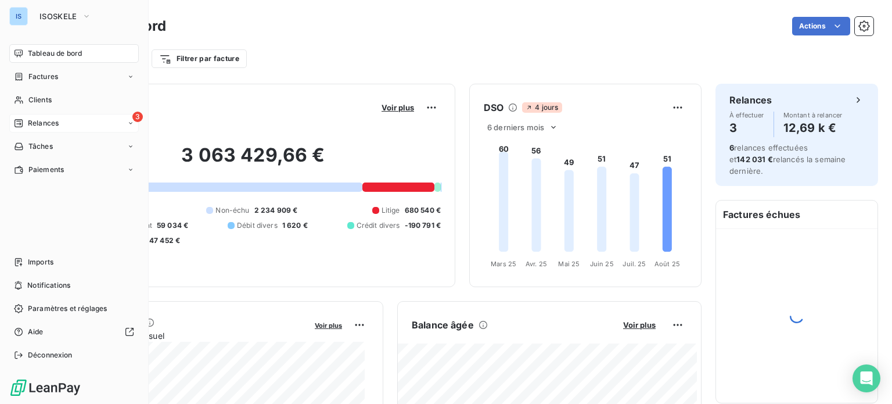  Describe the element at coordinates (43, 123) in the screenshot. I see `span: Relances` at that location.